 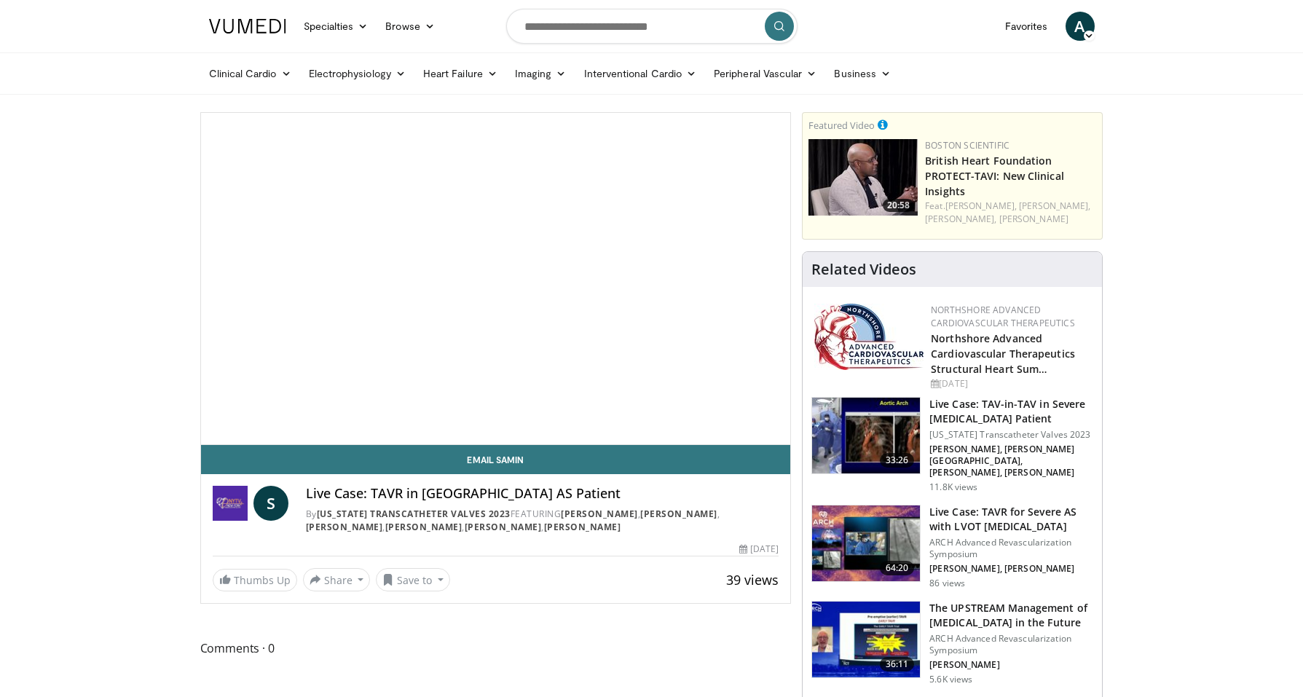 I want to click on div: By FEATURING , , , , ,, so click(x=543, y=521).